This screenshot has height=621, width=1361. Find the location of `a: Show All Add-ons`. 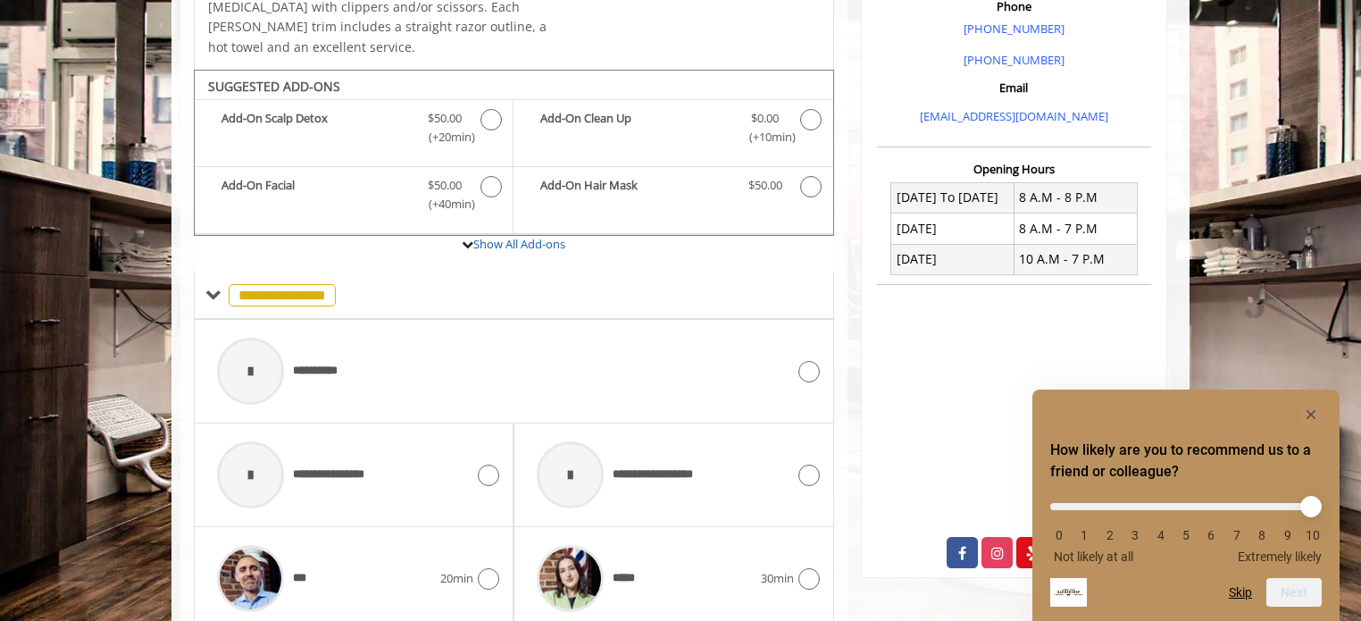

a: Show All Add-ons is located at coordinates (519, 244).